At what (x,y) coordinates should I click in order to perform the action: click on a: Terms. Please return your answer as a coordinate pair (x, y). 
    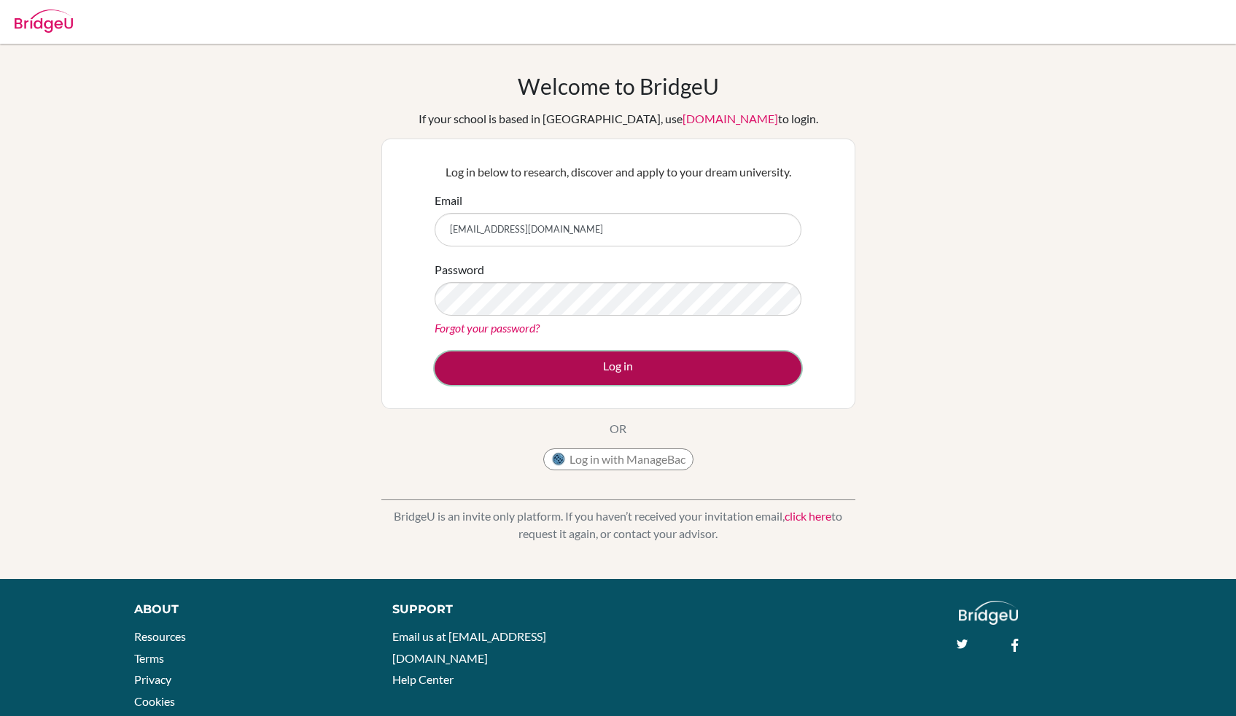
    Looking at the image, I should click on (149, 658).